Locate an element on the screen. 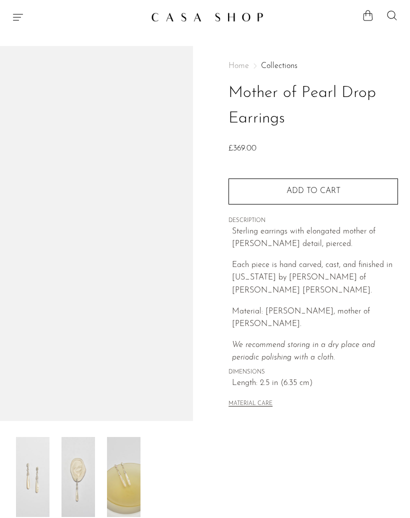  i: We recommend storing in a dry place and periodic polishing with a cloth. is located at coordinates (303, 351).